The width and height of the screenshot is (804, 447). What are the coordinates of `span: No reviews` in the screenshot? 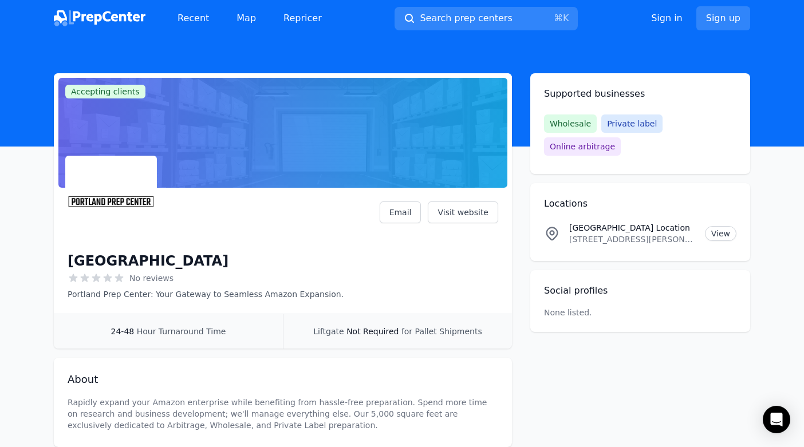 It's located at (151, 278).